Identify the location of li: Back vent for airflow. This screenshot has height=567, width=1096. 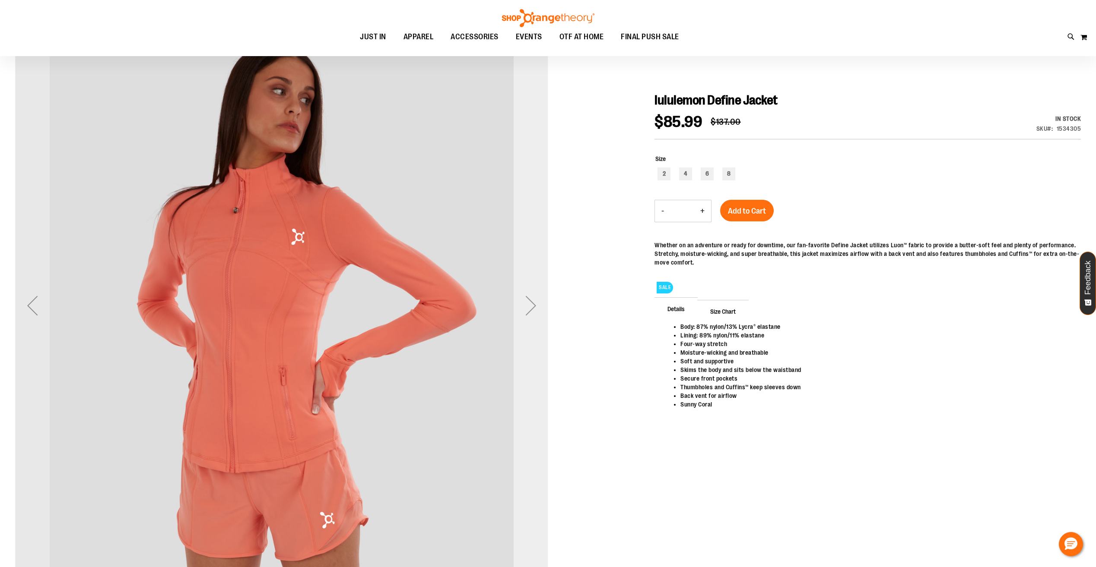
(876, 396).